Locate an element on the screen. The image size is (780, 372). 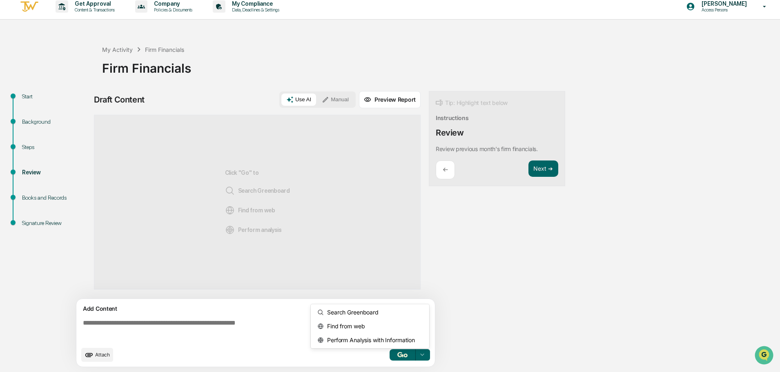
img: 1746055101610-c473b297-6a78-478c-a979-82029cc54cd1 is located at coordinates (16, 70).